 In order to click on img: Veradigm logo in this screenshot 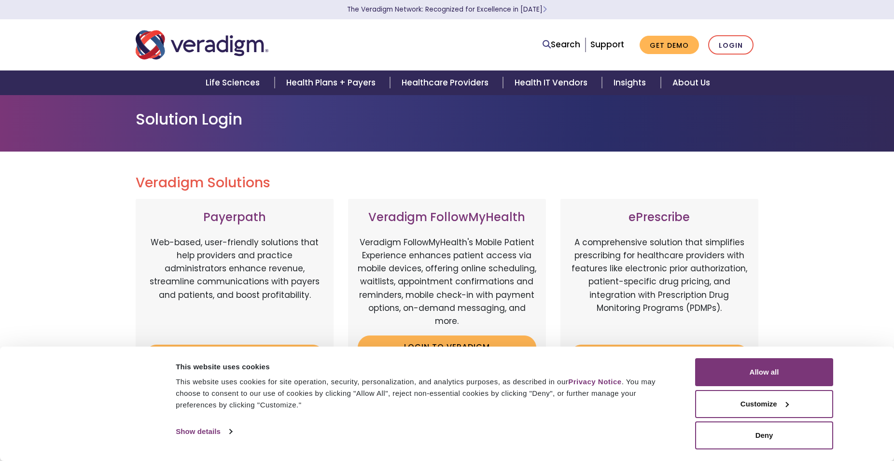, I will do `click(202, 45)`.